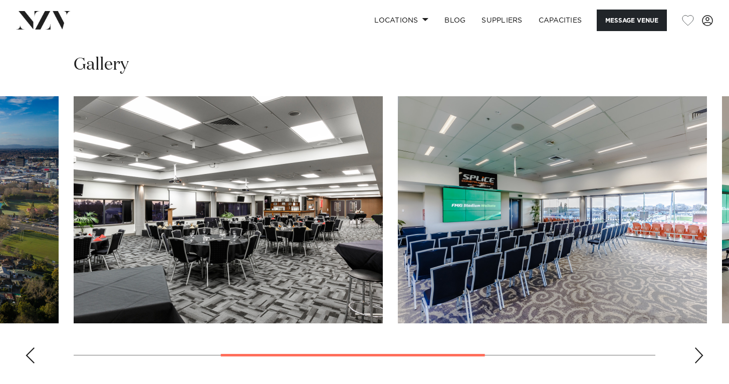 The image size is (729, 384). What do you see at coordinates (401, 20) in the screenshot?
I see `a: Locations` at bounding box center [401, 20].